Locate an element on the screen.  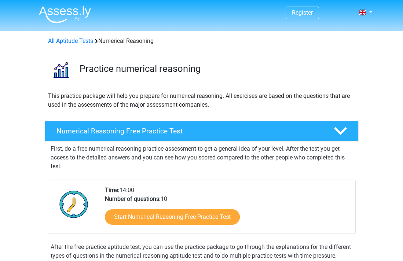
img: Clock is located at coordinates (74, 204).